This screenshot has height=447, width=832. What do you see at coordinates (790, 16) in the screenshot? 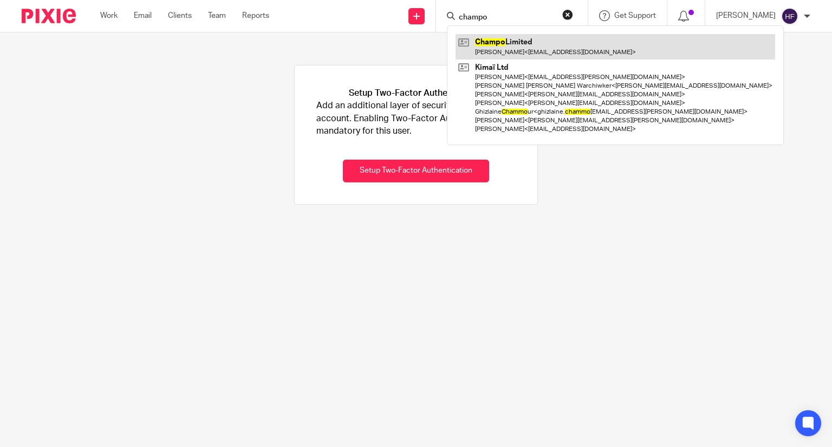
I see `img: svg%3E` at bounding box center [790, 16].